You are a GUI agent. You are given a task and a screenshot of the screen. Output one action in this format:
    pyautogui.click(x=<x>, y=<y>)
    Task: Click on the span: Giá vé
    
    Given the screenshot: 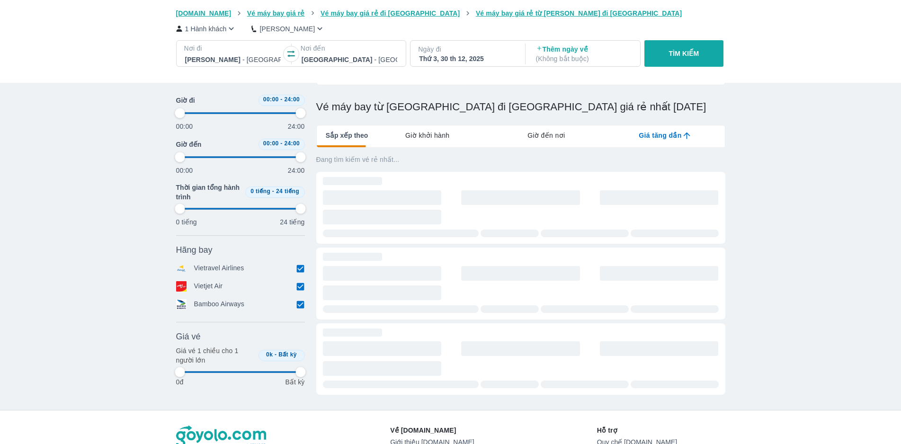 What is the action you would take?
    pyautogui.click(x=189, y=337)
    